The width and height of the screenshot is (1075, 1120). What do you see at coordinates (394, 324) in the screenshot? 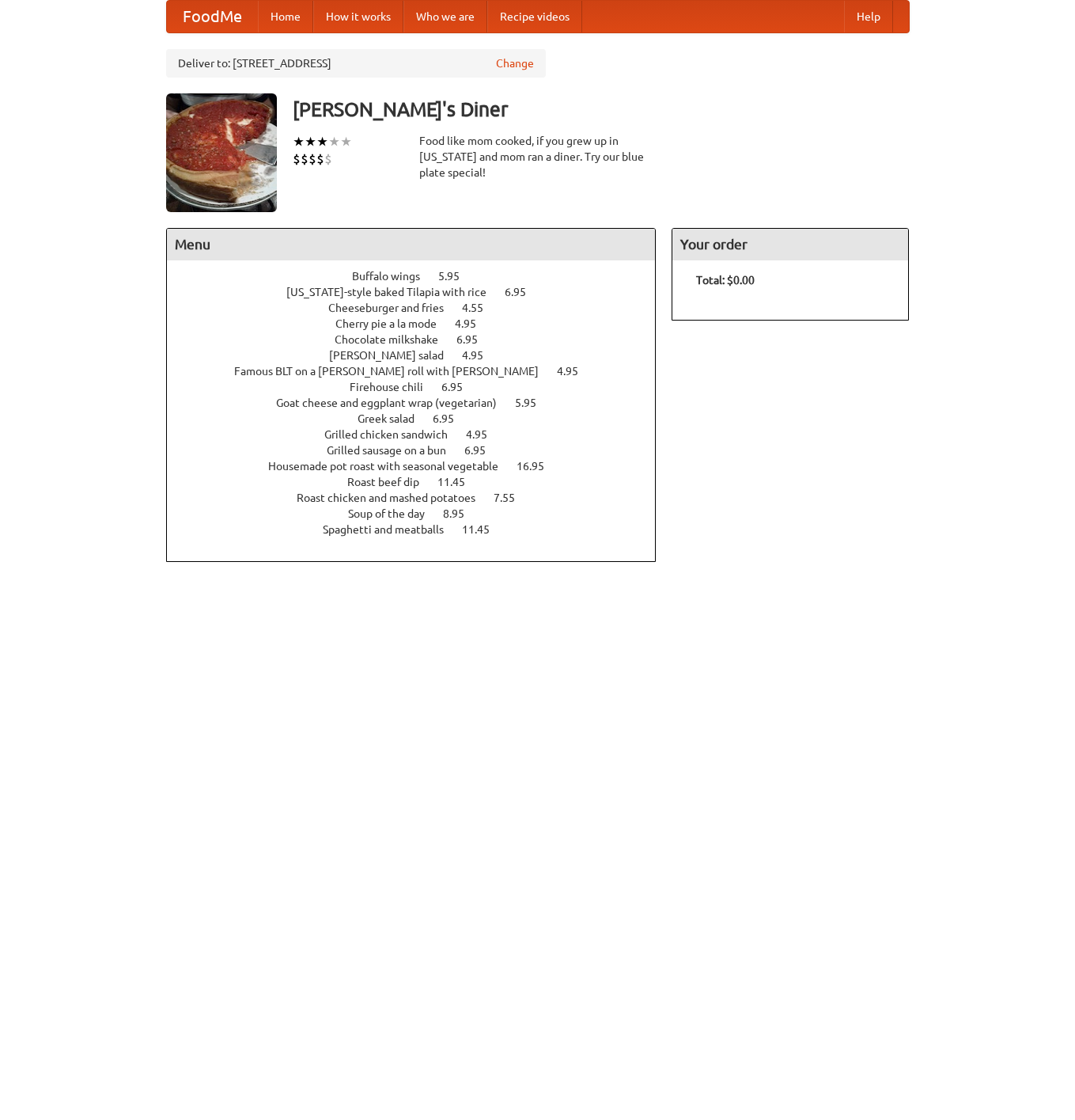
I see `span: Cherry pie a la mode` at bounding box center [394, 324].